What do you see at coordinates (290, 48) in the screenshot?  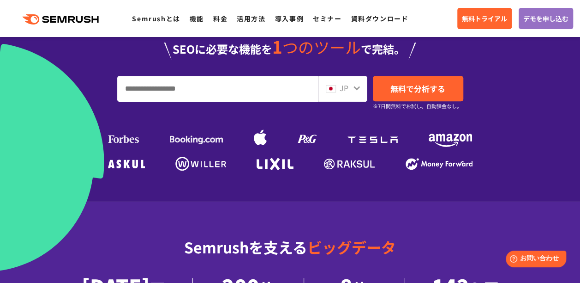 I see `div: SEOに必要な機能を` at bounding box center [290, 48].